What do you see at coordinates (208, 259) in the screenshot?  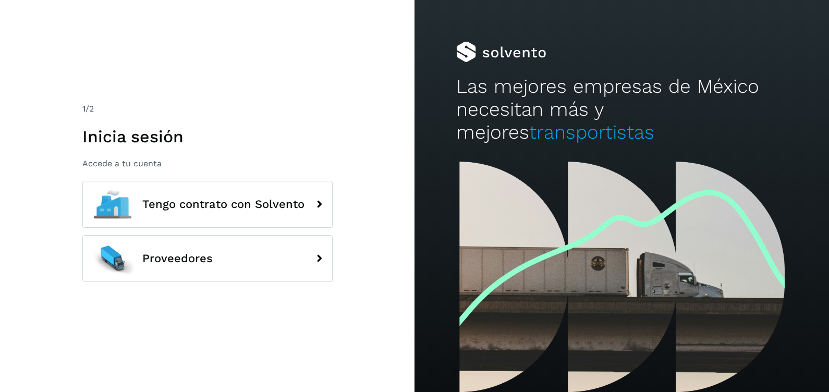 I see `button: Proveedores` at bounding box center [208, 259].